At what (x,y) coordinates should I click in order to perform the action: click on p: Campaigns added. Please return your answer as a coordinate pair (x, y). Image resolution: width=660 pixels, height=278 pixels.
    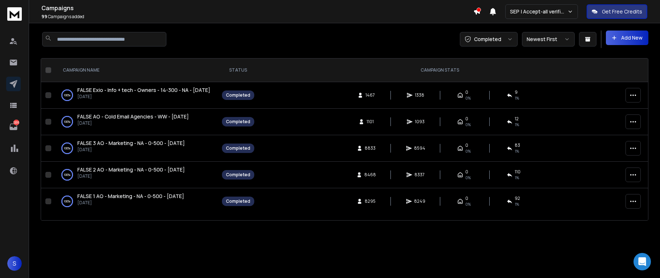
    Looking at the image, I should click on (257, 17).